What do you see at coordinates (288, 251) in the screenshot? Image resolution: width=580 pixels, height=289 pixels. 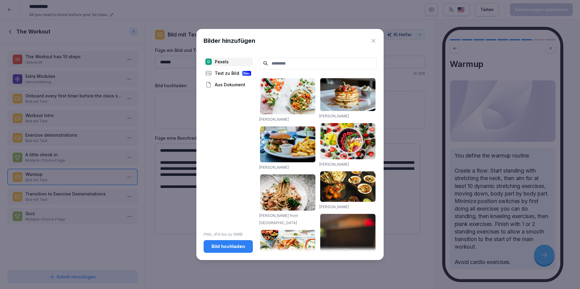 I see `img: pexels-photo-1640772.jpeg` at bounding box center [288, 251].